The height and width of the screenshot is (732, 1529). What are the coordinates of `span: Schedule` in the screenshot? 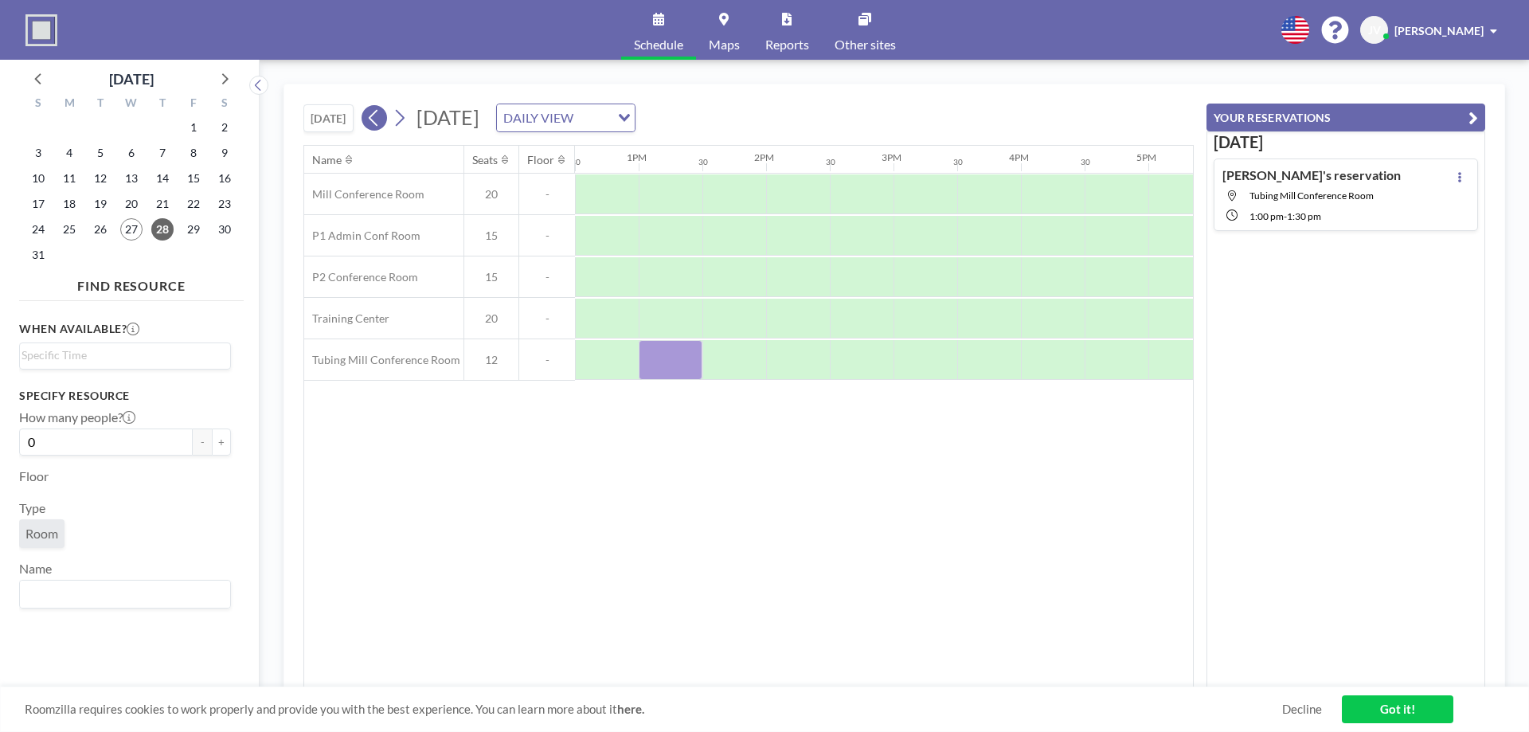 It's located at (659, 45).